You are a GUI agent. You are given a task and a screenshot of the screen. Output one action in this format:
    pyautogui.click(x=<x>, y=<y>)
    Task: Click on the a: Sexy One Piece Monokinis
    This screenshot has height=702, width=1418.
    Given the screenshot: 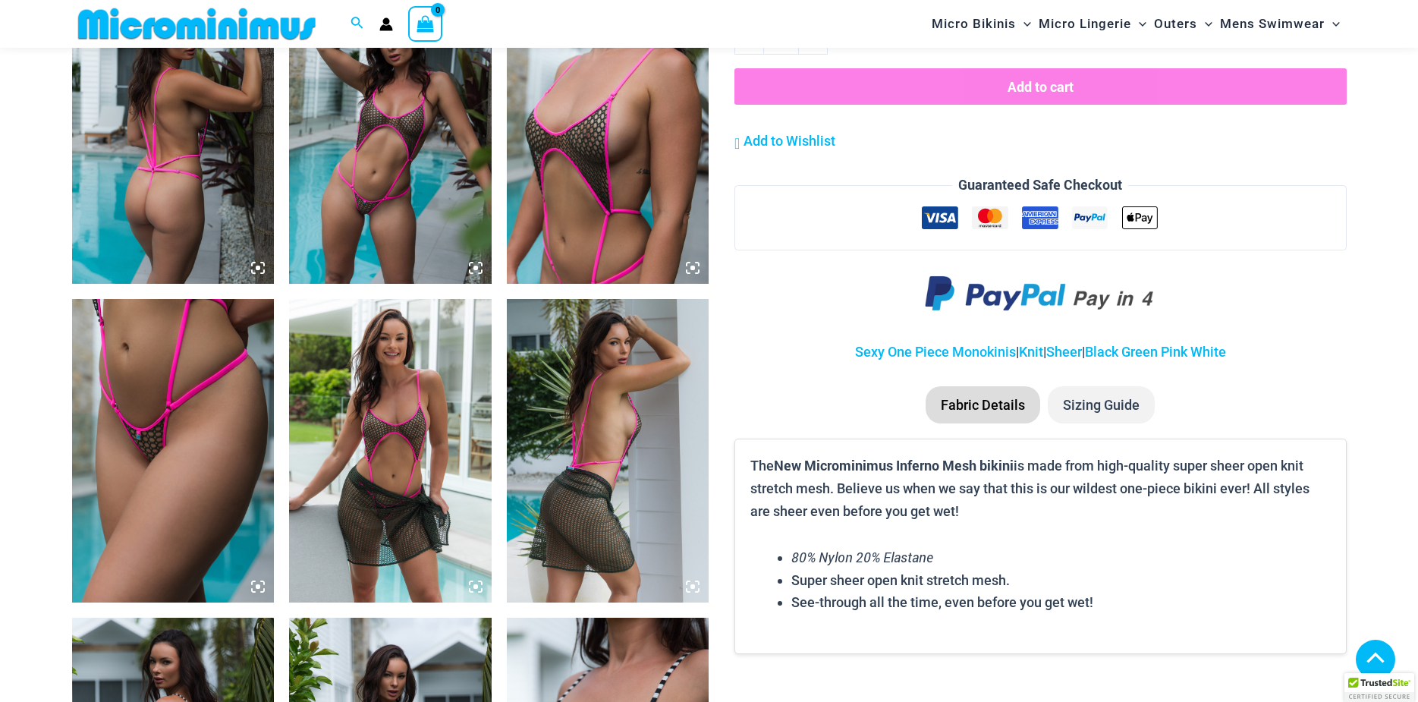 What is the action you would take?
    pyautogui.click(x=936, y=351)
    